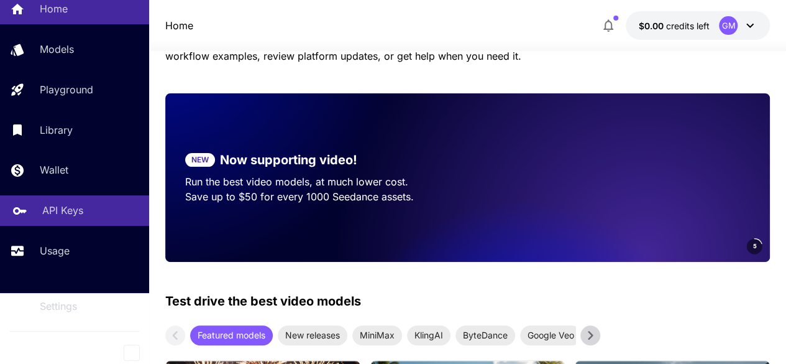 The image size is (786, 364). What do you see at coordinates (313, 334) in the screenshot?
I see `span: New releases` at bounding box center [313, 334].